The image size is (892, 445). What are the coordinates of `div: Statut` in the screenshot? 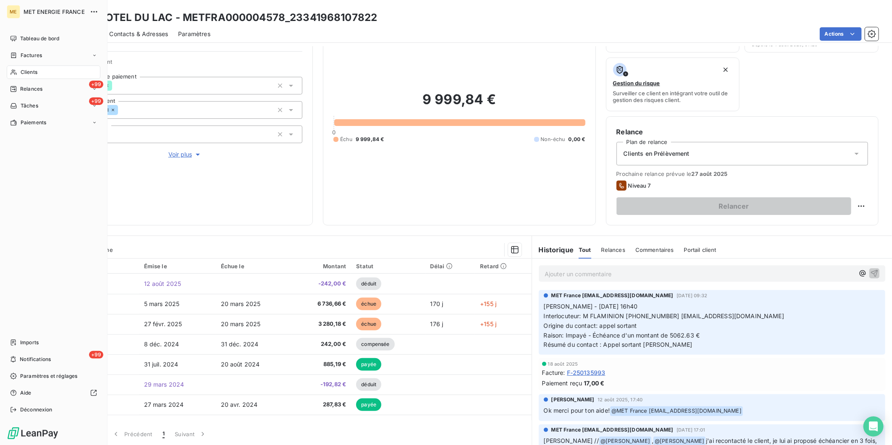 It's located at (388, 266).